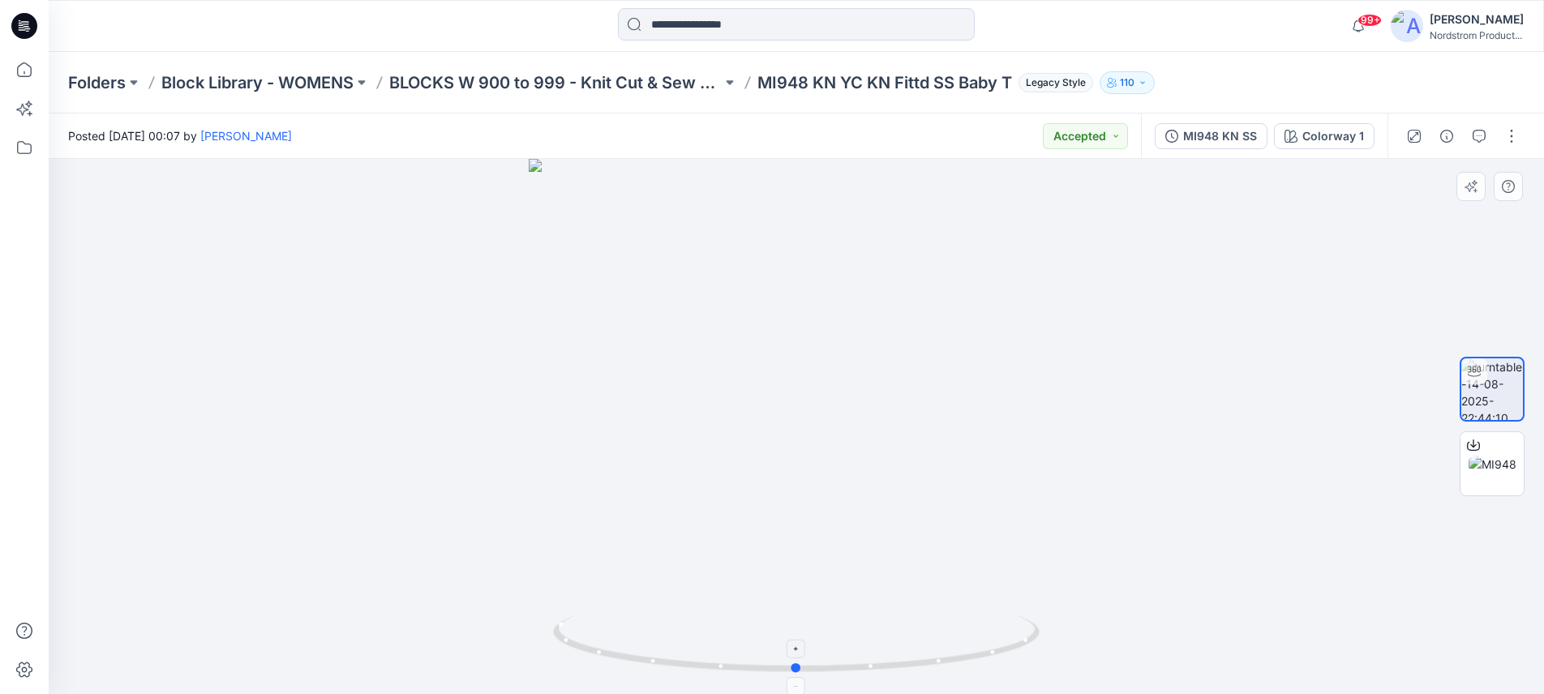 The image size is (1544, 694). What do you see at coordinates (1219, 136) in the screenshot?
I see `div: MI948 KN SS` at bounding box center [1219, 136].